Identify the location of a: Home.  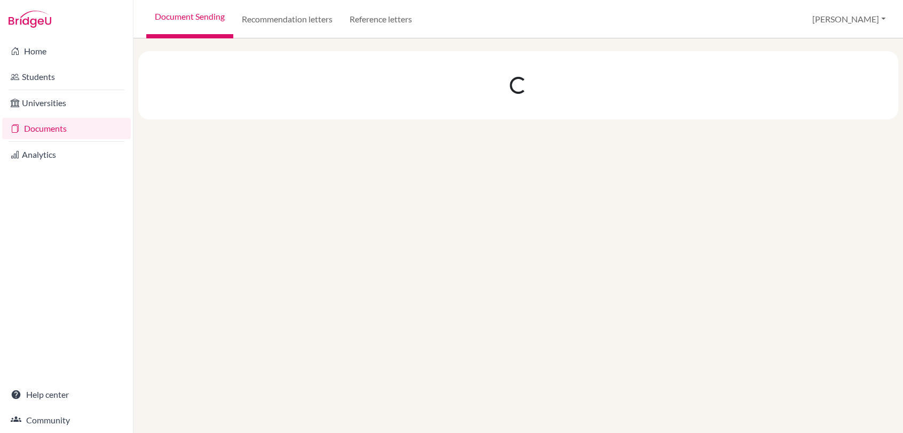
(66, 51).